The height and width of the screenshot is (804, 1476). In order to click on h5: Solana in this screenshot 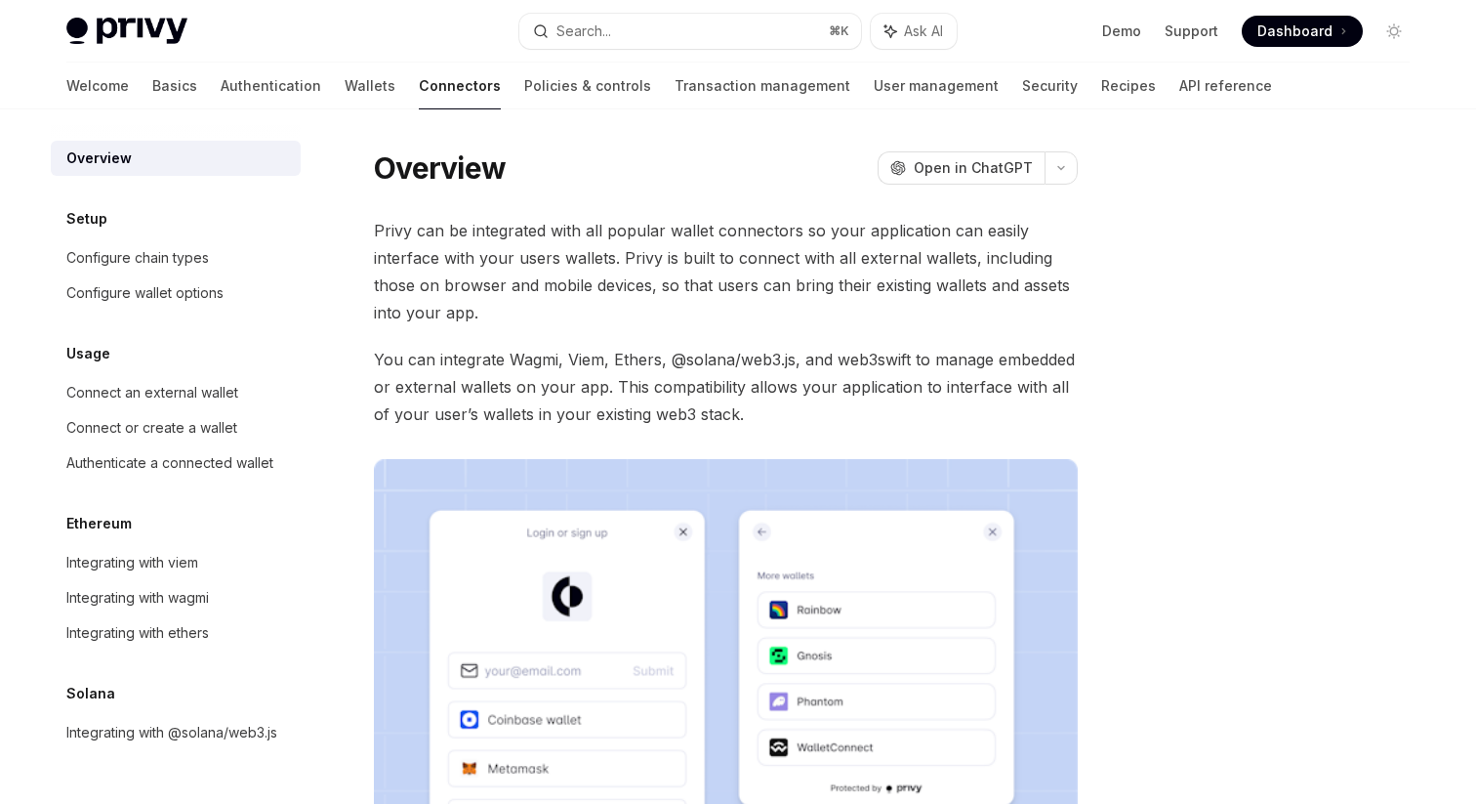, I will do `click(91, 693)`.